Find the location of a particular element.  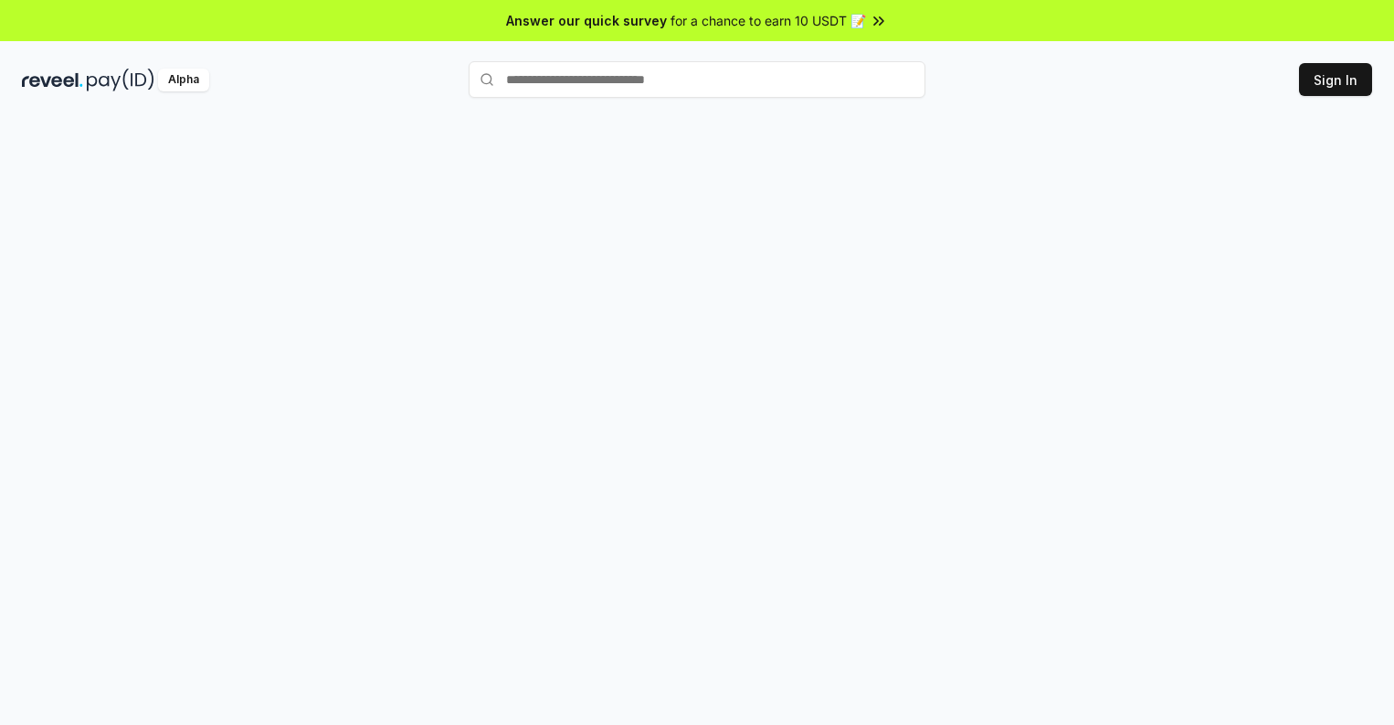

button: Sign In is located at coordinates (1336, 80).